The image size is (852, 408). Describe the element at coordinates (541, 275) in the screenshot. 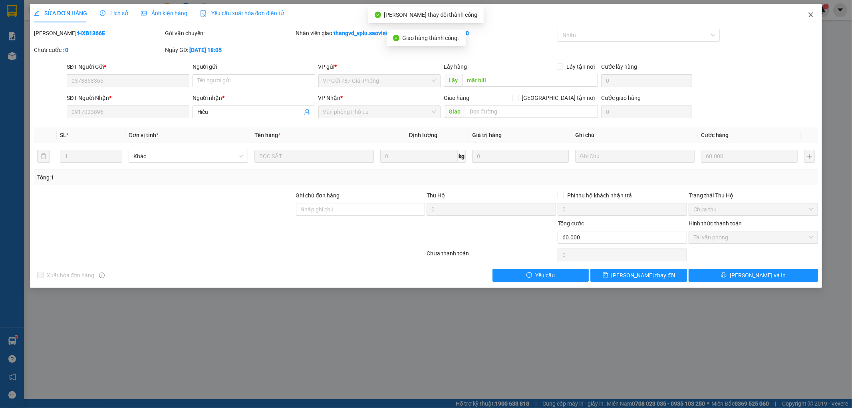

I see `button: exclamation-circleYêu cầu` at that location.